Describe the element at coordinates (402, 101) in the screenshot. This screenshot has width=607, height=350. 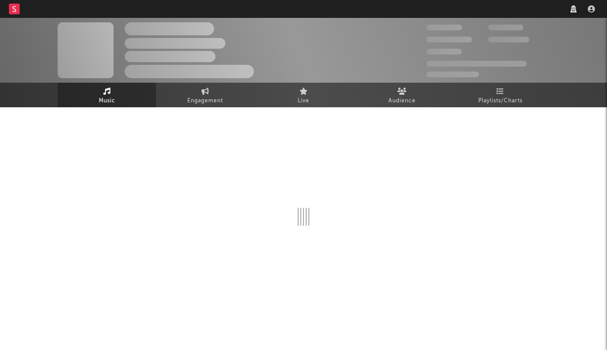
I see `span: Audience` at that location.